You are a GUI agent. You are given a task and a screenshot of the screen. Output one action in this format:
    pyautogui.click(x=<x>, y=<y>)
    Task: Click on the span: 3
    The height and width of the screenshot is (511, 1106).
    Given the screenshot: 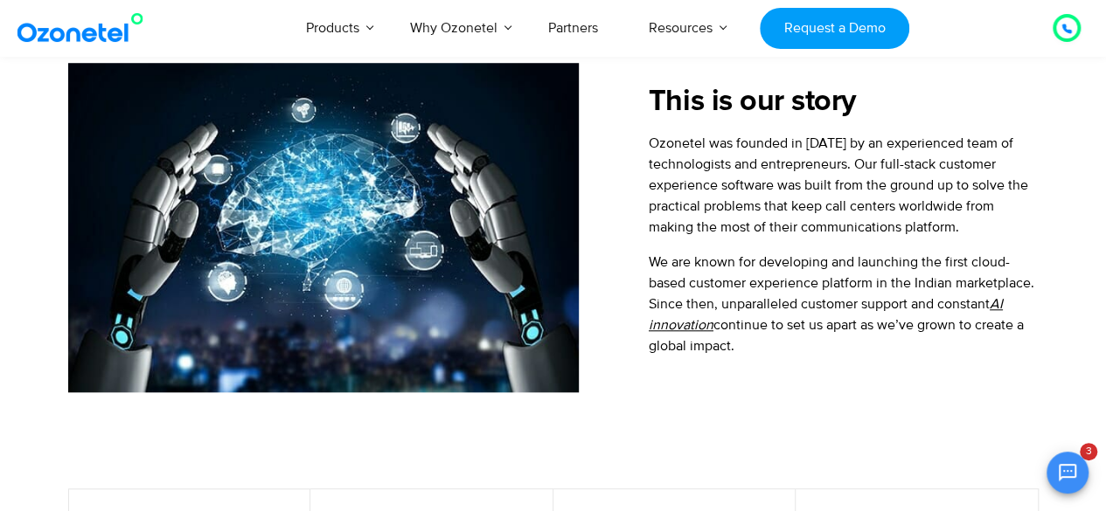 What is the action you would take?
    pyautogui.click(x=1088, y=452)
    